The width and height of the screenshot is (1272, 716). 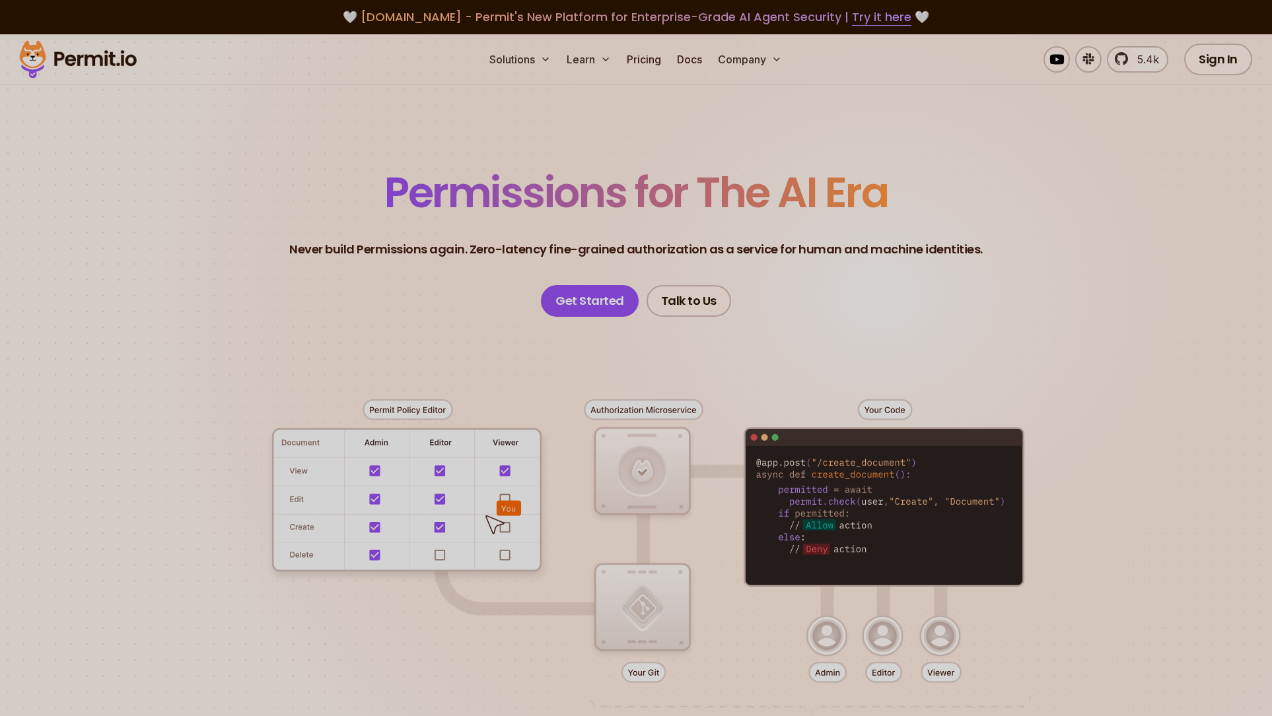 What do you see at coordinates (636, 192) in the screenshot?
I see `span: Permissions for The AI Era` at bounding box center [636, 192].